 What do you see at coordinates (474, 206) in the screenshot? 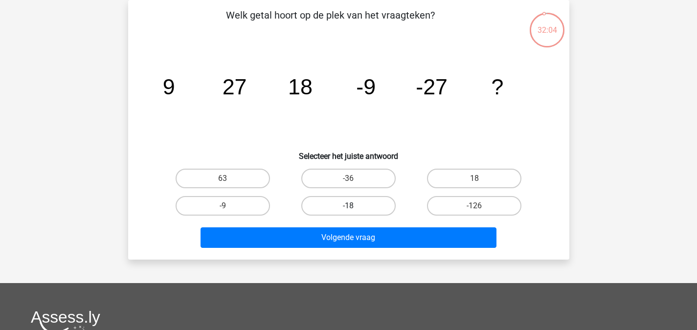
I see `label: -126` at bounding box center [474, 206].